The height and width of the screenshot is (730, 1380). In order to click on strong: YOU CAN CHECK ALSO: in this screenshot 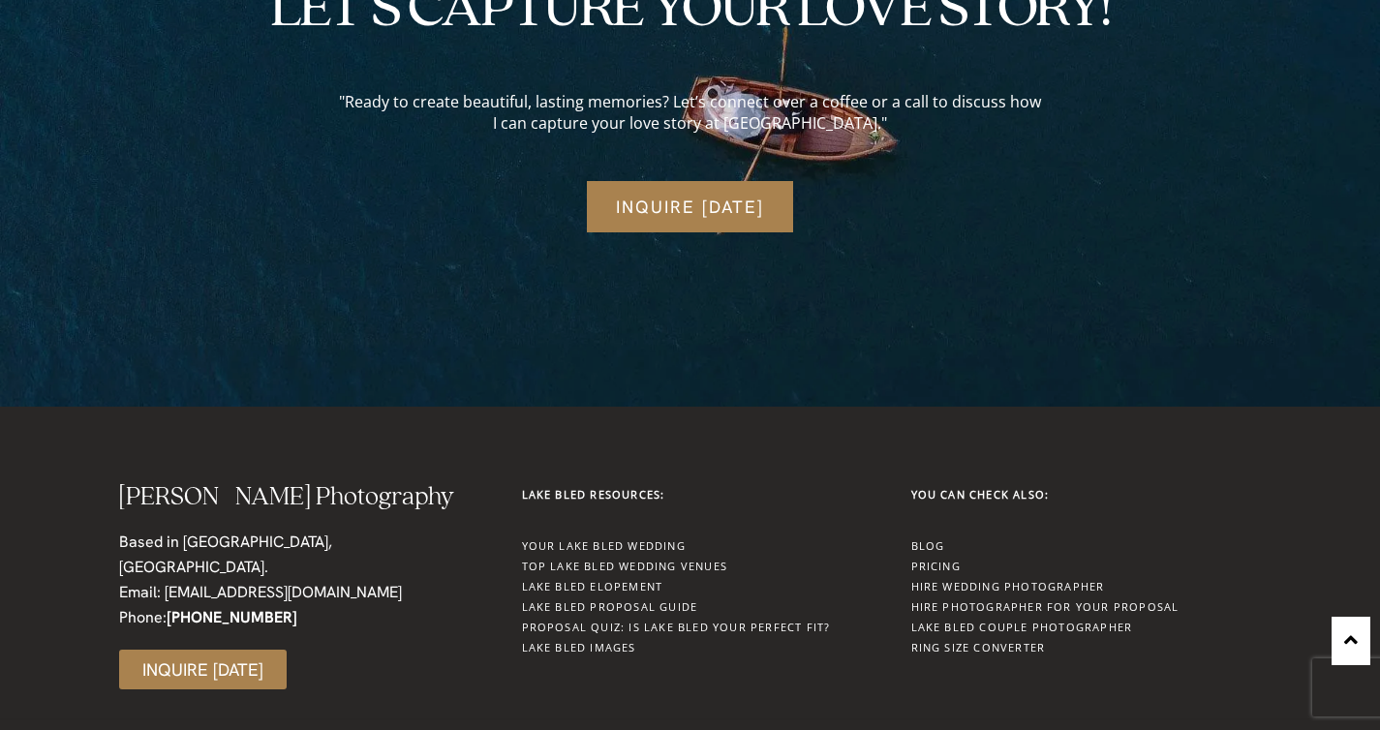, I will do `click(980, 494)`.